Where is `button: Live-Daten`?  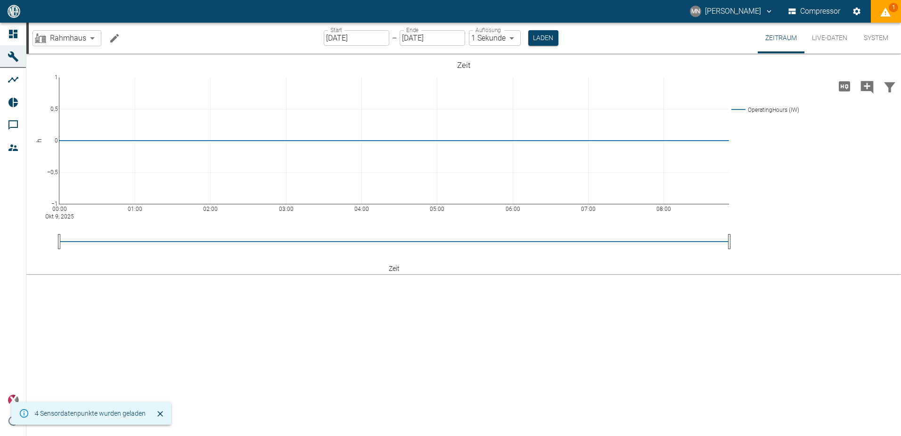
button: Live-Daten is located at coordinates (830, 38).